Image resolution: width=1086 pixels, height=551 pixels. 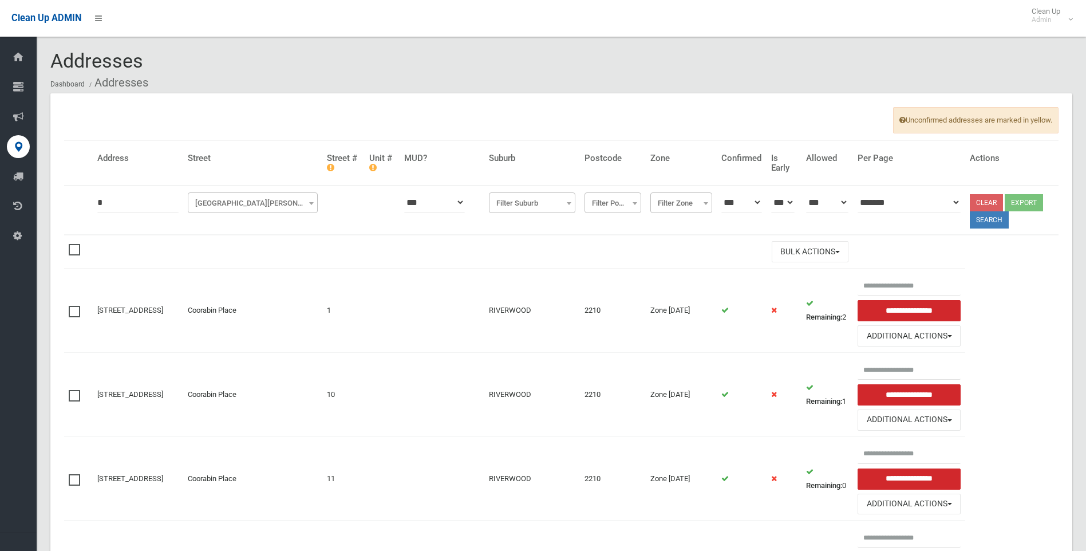 What do you see at coordinates (613, 203) in the screenshot?
I see `span: Filter Postcode` at bounding box center [613, 203].